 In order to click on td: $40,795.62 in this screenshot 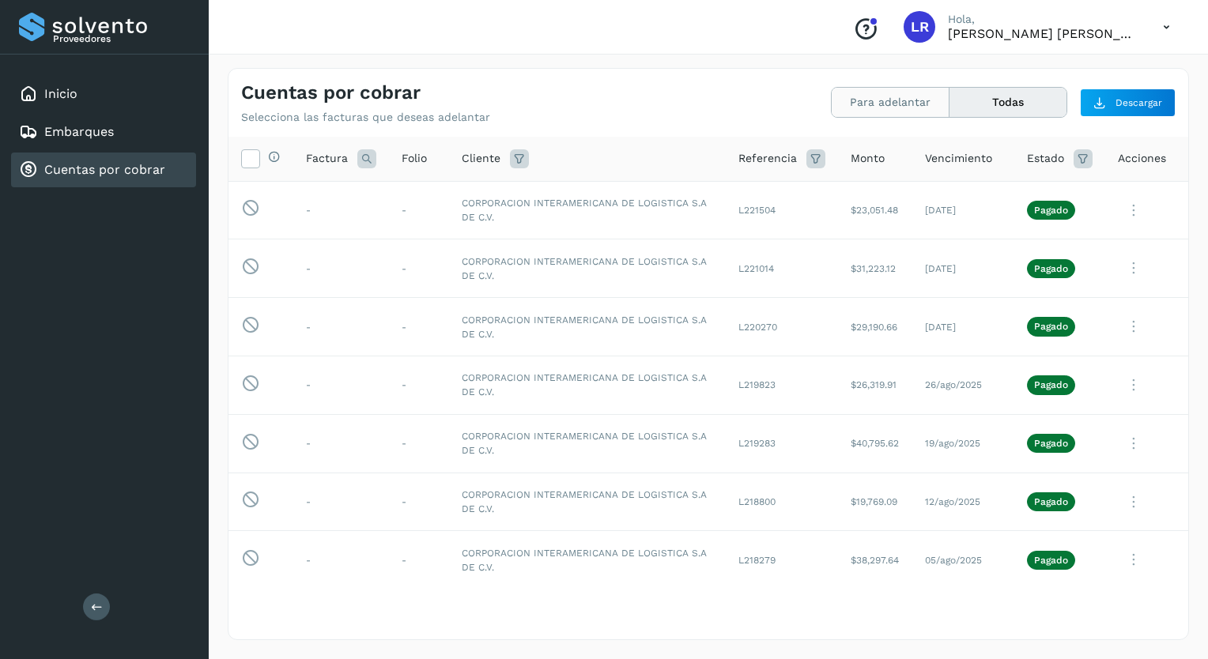, I will do `click(875, 444)`.